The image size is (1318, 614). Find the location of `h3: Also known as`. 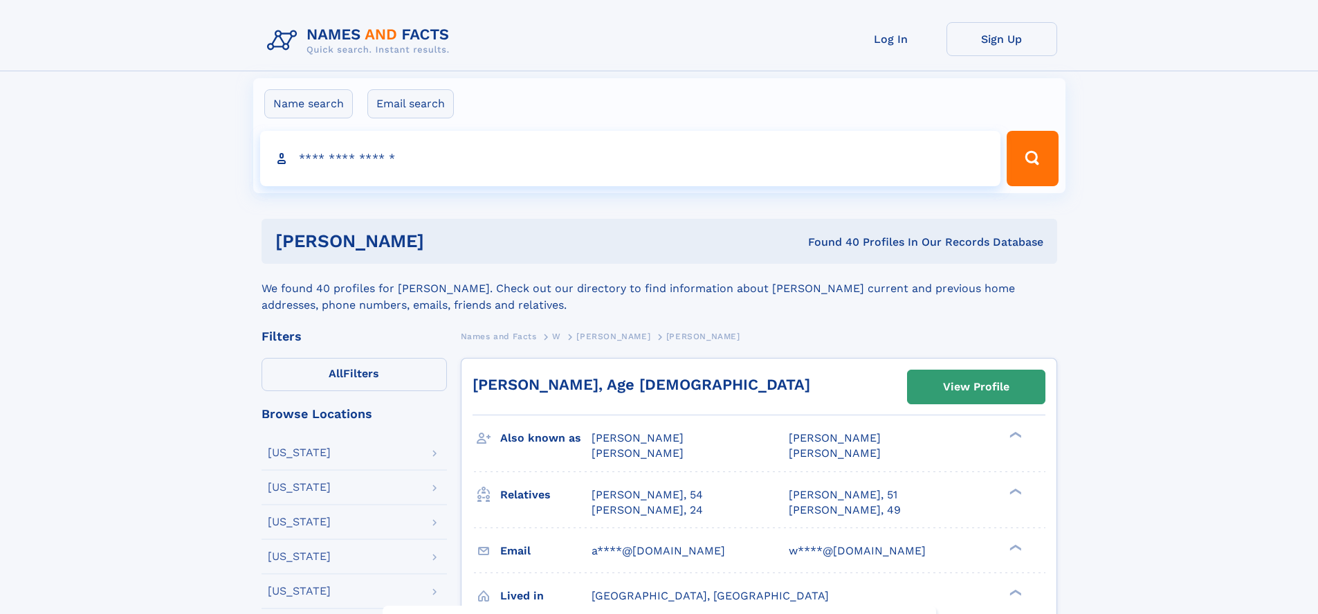

h3: Also known as is located at coordinates (546, 438).